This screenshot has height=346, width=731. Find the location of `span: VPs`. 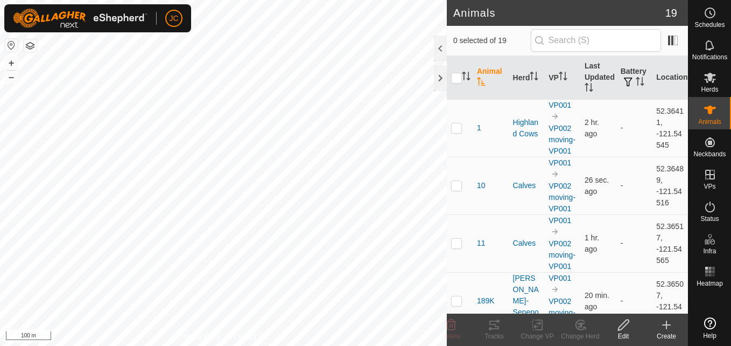

span: VPs is located at coordinates (710, 186).